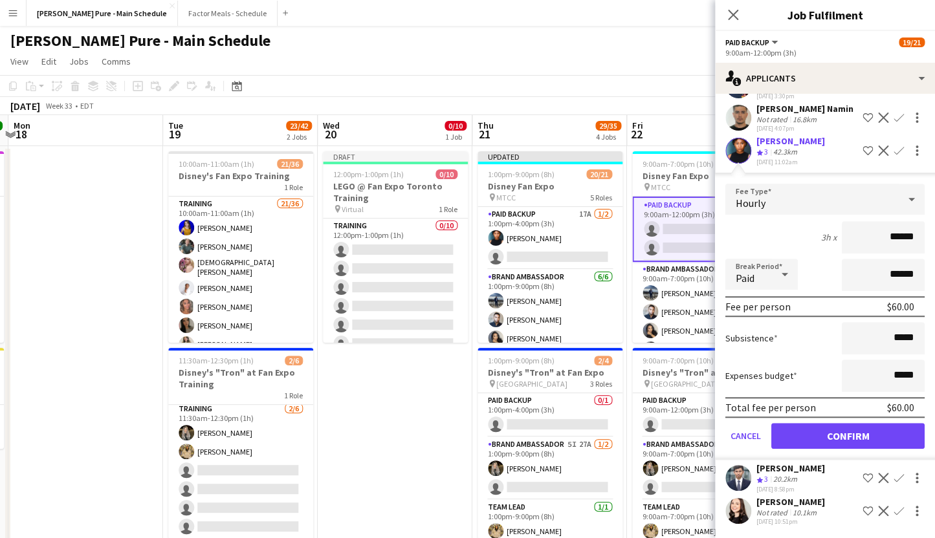 The height and width of the screenshot is (538, 935). I want to click on app-job-card: Updated1:00pm-9:00pm (8h)20/21Disney Fan Expo MTCC5 RolesPaid Backup17A1/21:00pm-4:00pm (3h)[PERS..., so click(550, 247).